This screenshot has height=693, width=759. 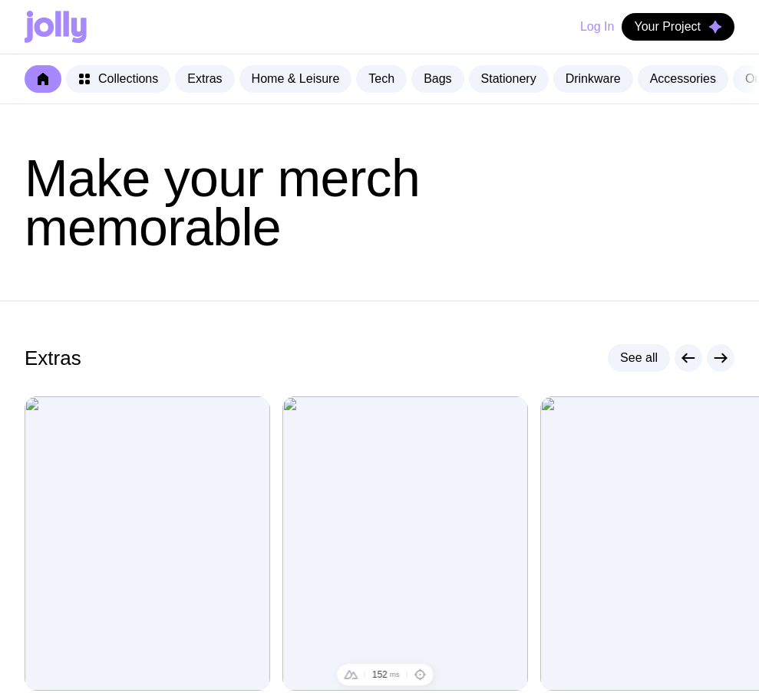 I want to click on a: Bags, so click(x=437, y=79).